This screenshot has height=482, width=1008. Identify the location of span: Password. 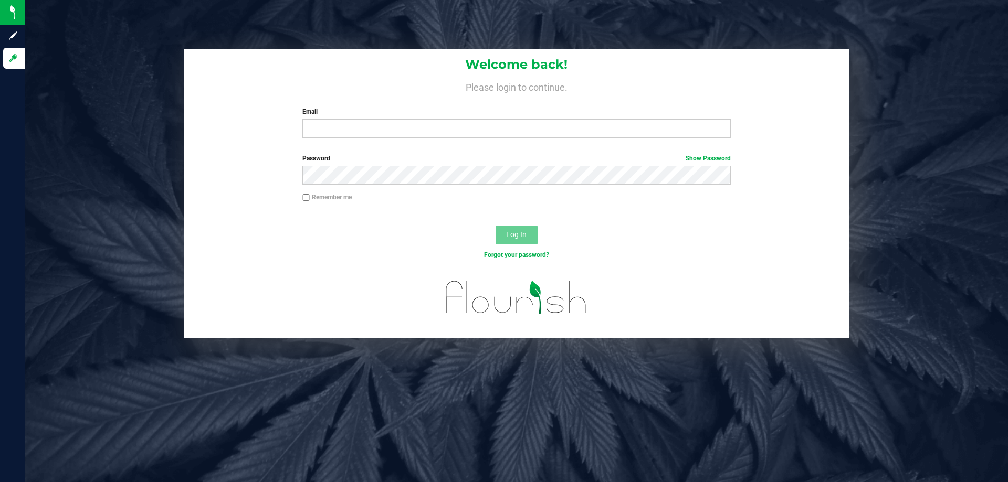
(316, 159).